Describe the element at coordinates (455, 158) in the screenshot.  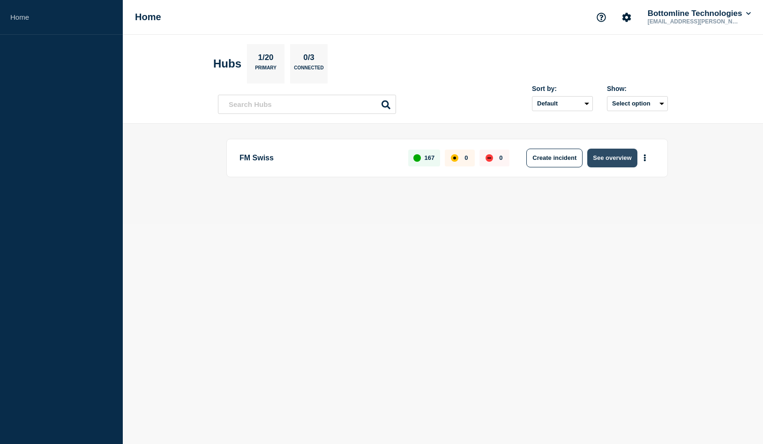
I see `div: affected` at that location.